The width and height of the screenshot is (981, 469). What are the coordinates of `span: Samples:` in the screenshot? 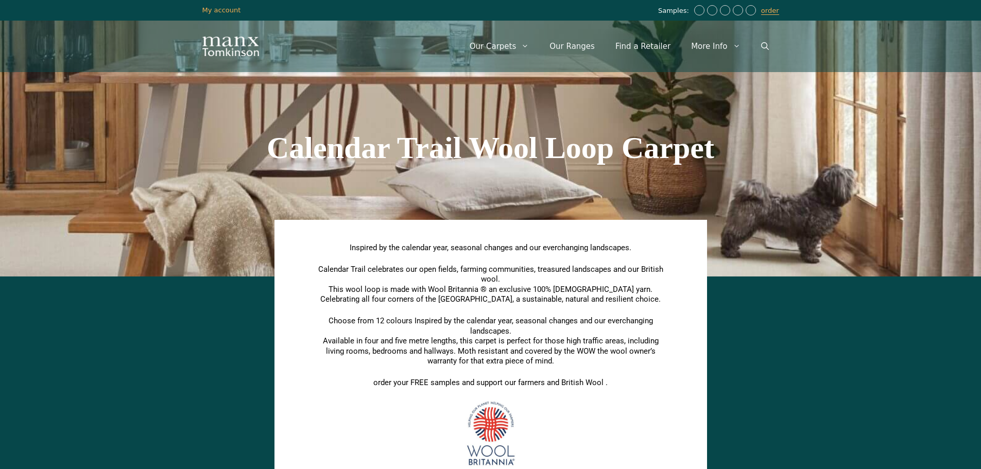 It's located at (675, 11).